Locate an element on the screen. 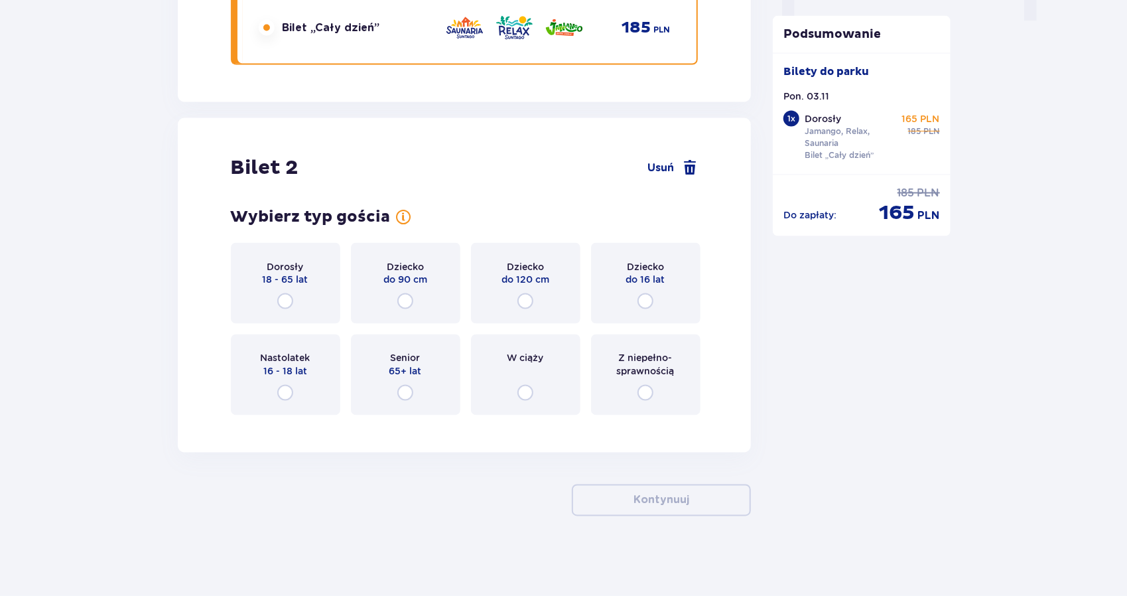 This screenshot has width=1127, height=596. p: W ciąży is located at coordinates (526, 358).